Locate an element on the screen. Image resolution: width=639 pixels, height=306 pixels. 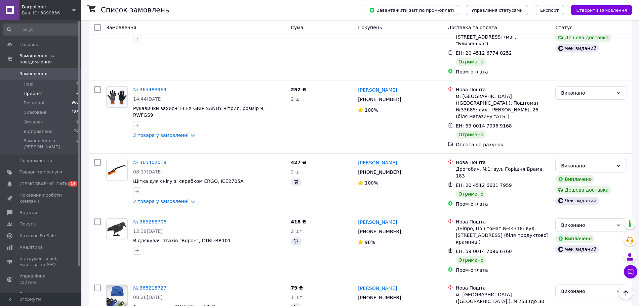
span: Інструменти веб-майстра та SEO is located at coordinates (41, 262).